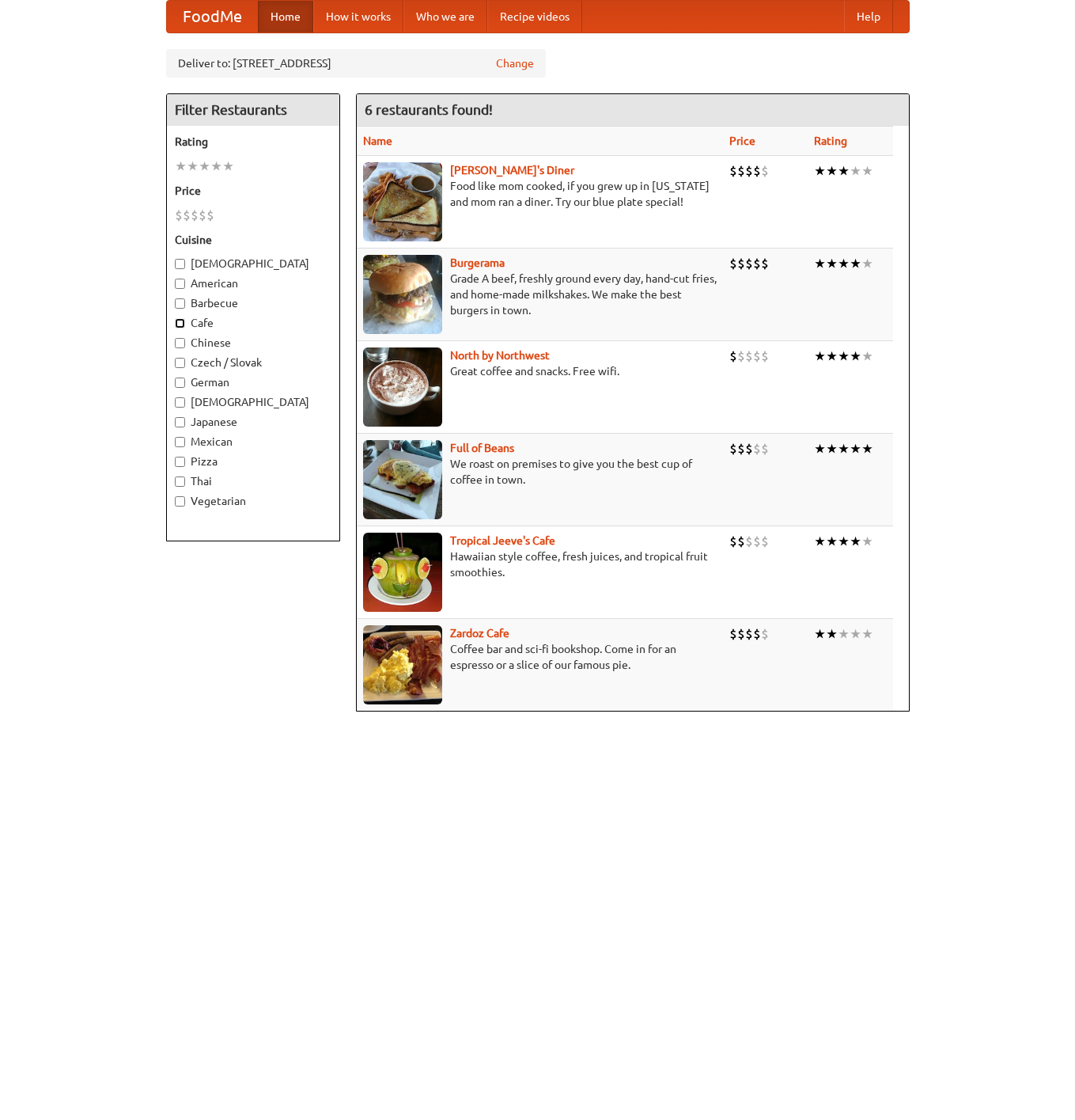 Image resolution: width=1075 pixels, height=1120 pixels. I want to click on a: How it works, so click(358, 17).